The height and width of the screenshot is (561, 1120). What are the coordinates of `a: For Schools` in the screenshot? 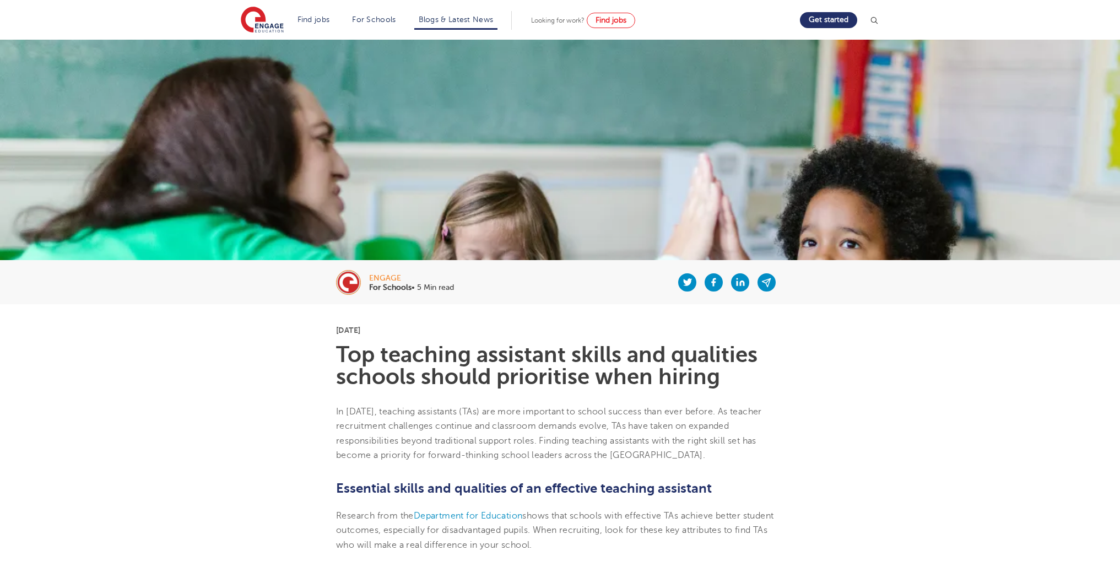 It's located at (374, 19).